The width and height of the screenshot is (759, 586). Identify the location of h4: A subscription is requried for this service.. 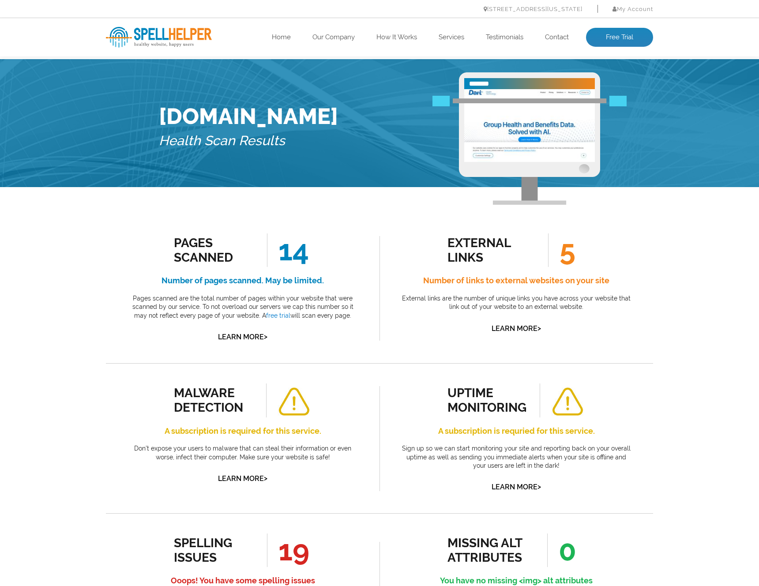
(516, 431).